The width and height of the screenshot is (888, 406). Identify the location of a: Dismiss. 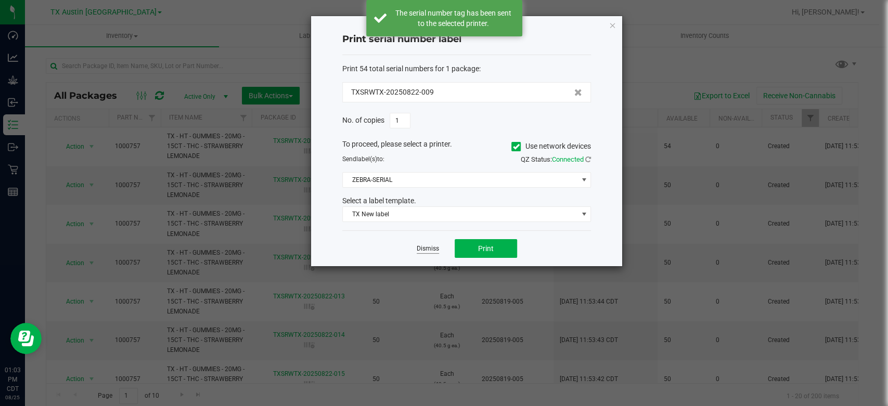
(427, 249).